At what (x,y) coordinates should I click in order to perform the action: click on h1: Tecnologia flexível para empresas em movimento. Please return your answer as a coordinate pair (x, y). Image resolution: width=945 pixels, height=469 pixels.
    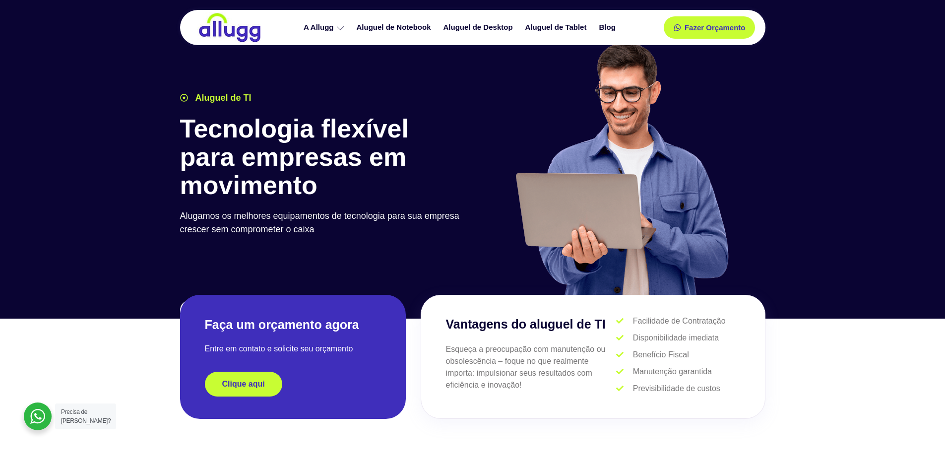
    Looking at the image, I should click on (324, 157).